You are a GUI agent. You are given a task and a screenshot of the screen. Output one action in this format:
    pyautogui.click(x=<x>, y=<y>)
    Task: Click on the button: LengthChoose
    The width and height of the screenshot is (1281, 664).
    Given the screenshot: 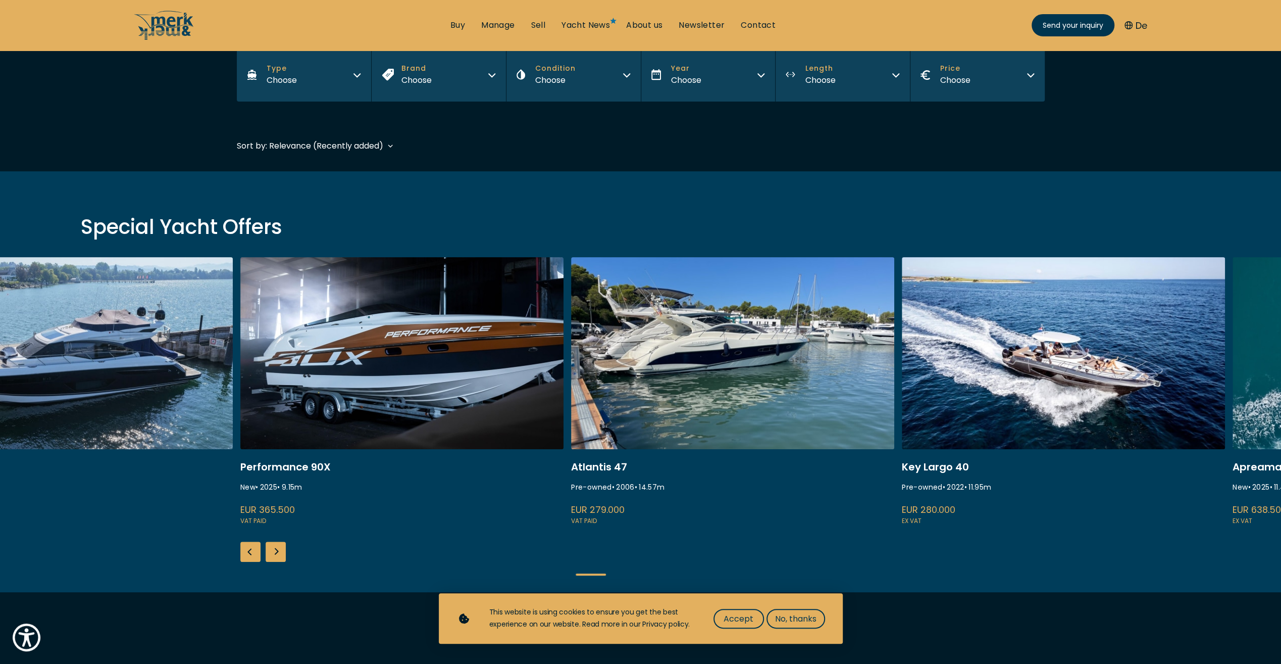 What is the action you would take?
    pyautogui.click(x=843, y=75)
    